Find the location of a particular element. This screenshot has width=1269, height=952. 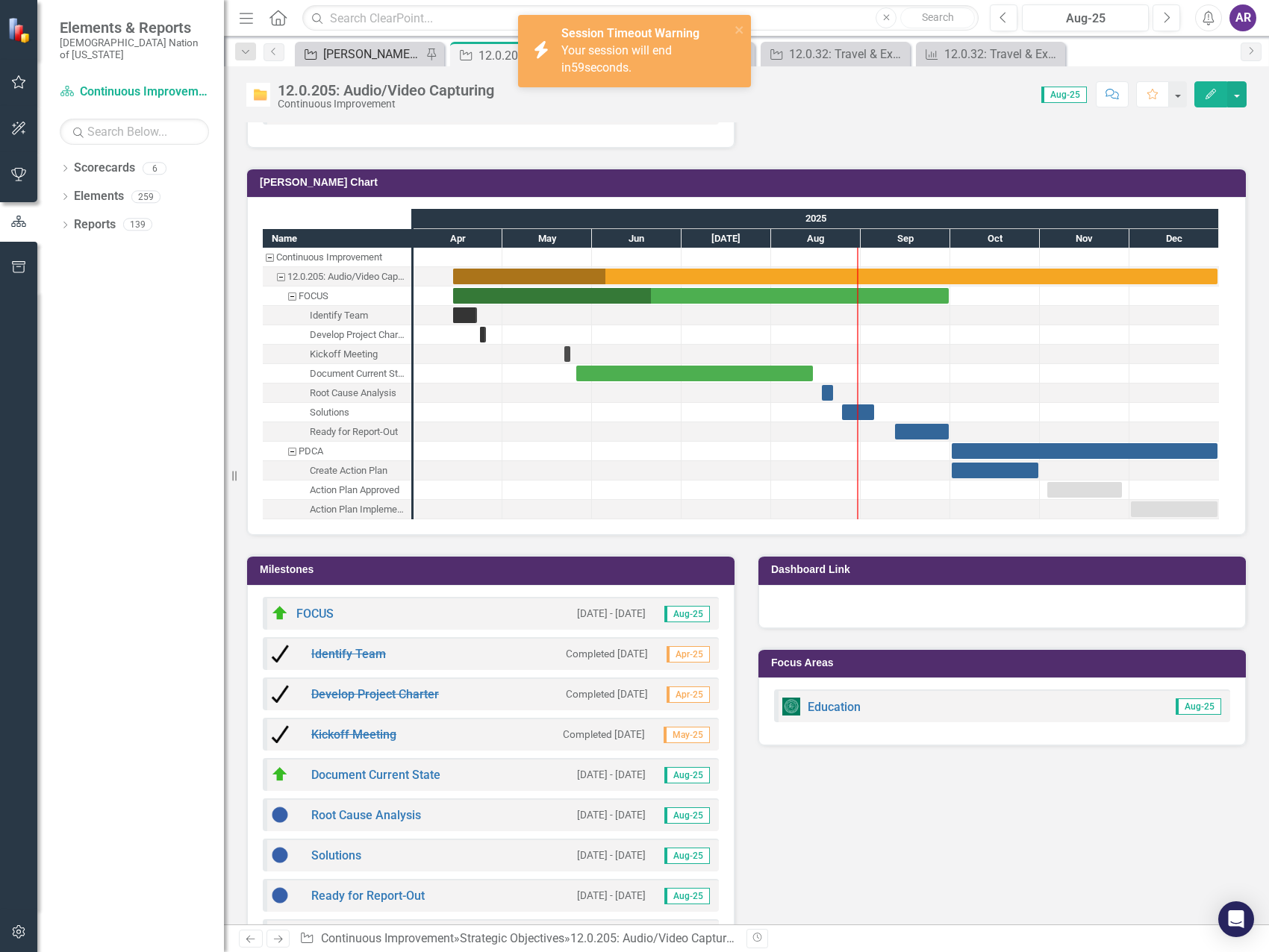

div: Action Plan Implementation is located at coordinates (358, 510).